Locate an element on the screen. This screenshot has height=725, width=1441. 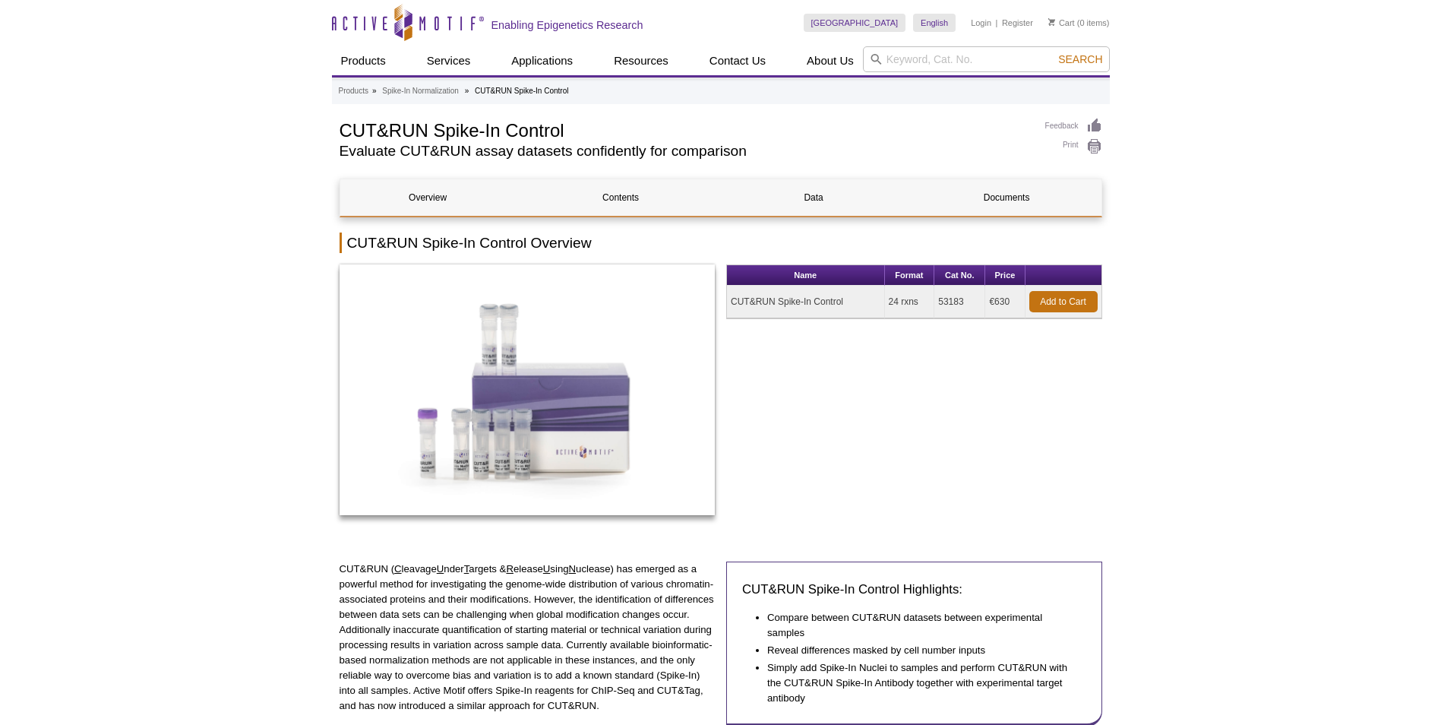
a: Register is located at coordinates (1017, 23).